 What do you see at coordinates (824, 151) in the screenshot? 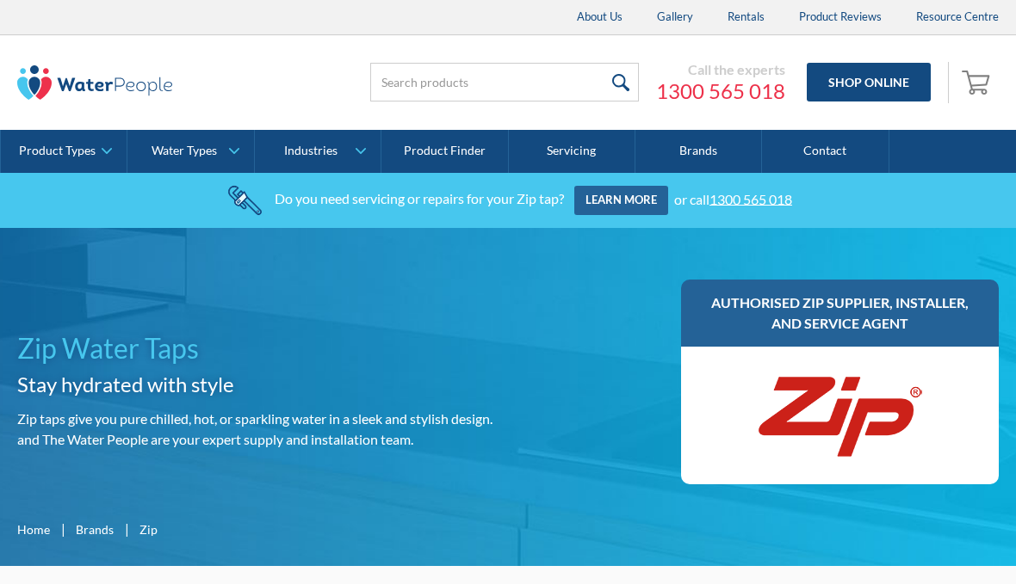
I see `a: Contact` at bounding box center [824, 151].